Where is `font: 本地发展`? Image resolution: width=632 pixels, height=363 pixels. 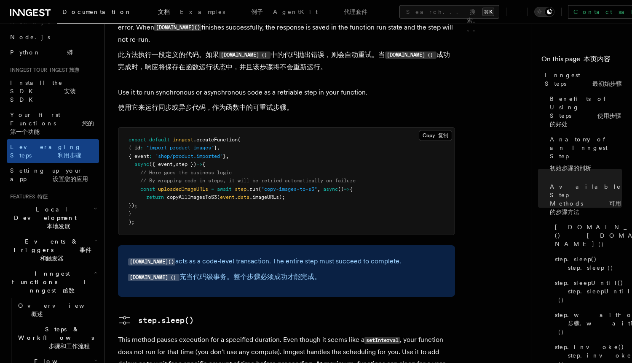 font: 本地发展 is located at coordinates (59, 226).